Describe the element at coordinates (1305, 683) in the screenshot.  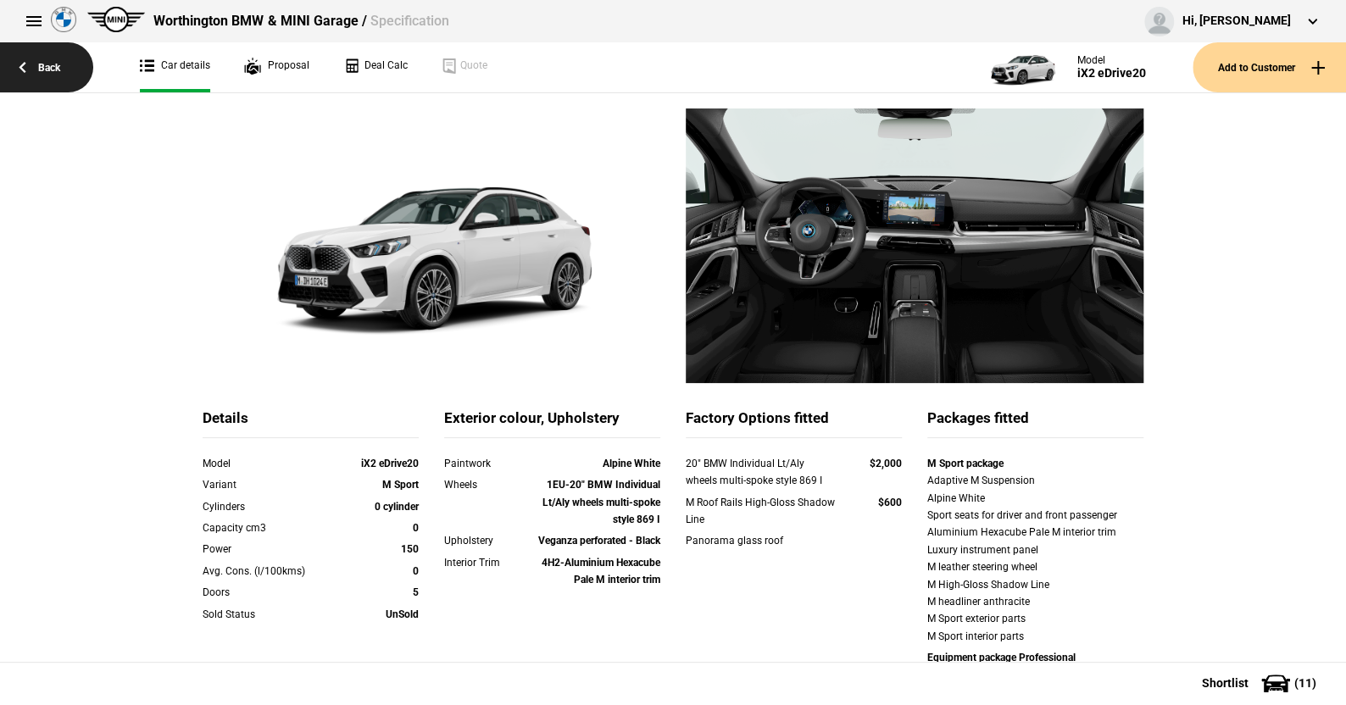
I see `span: ( 11 )` at that location.